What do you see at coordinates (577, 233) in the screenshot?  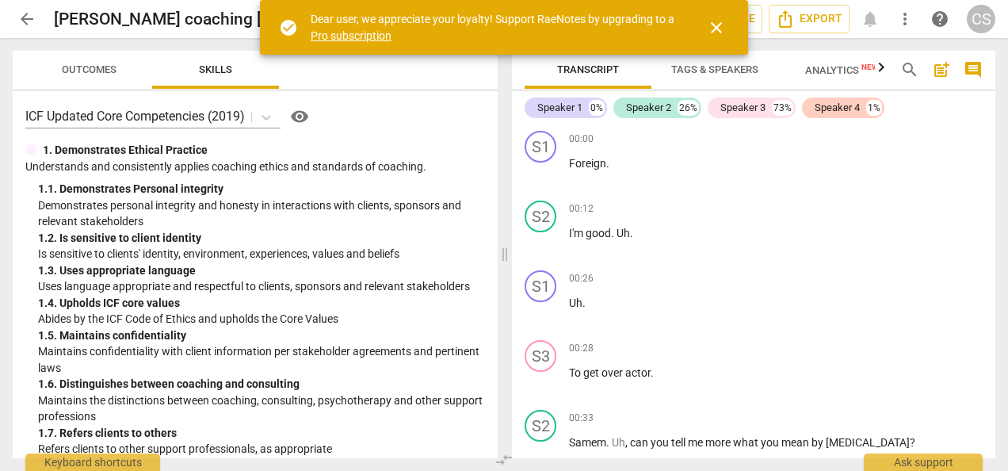 I see `span: I'm` at bounding box center [577, 233].